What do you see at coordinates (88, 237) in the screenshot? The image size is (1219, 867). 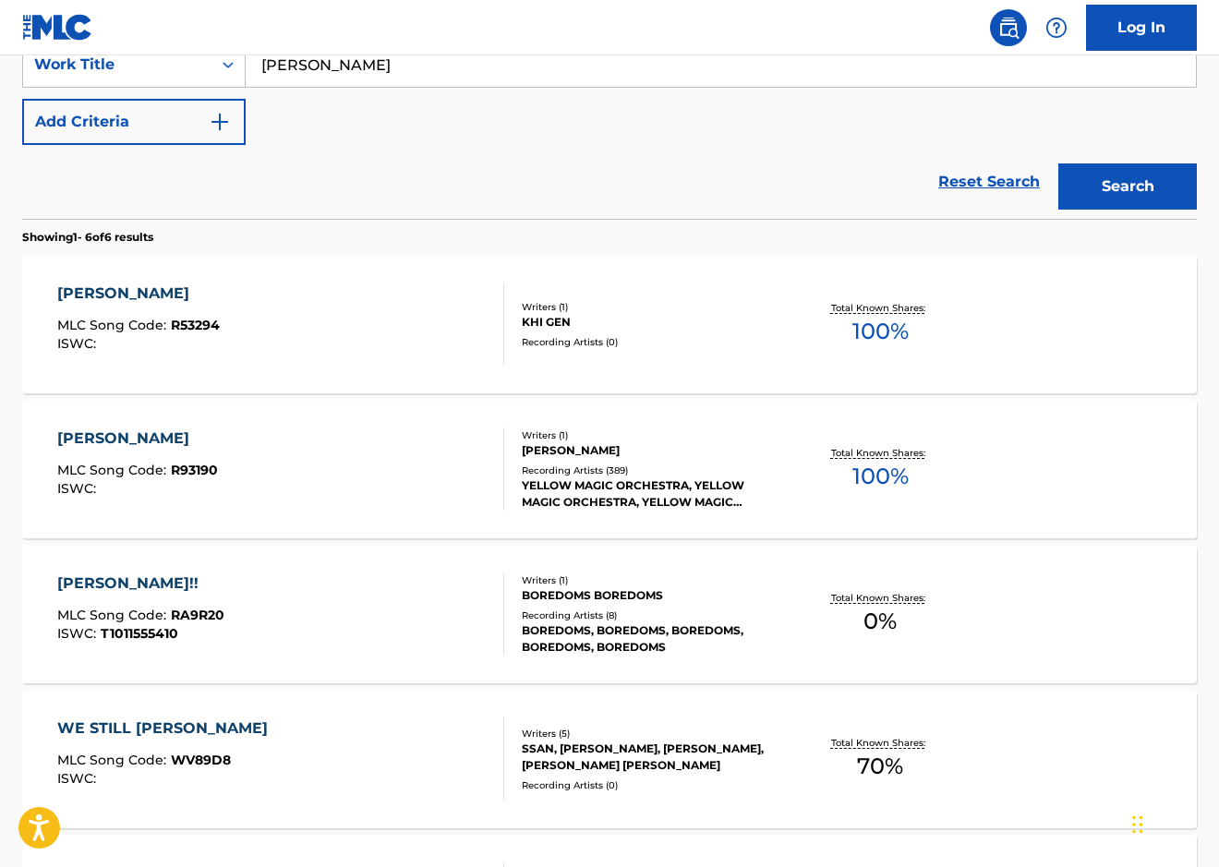 I see `p: Showing 1 - 6 of 6 results` at bounding box center [88, 237].